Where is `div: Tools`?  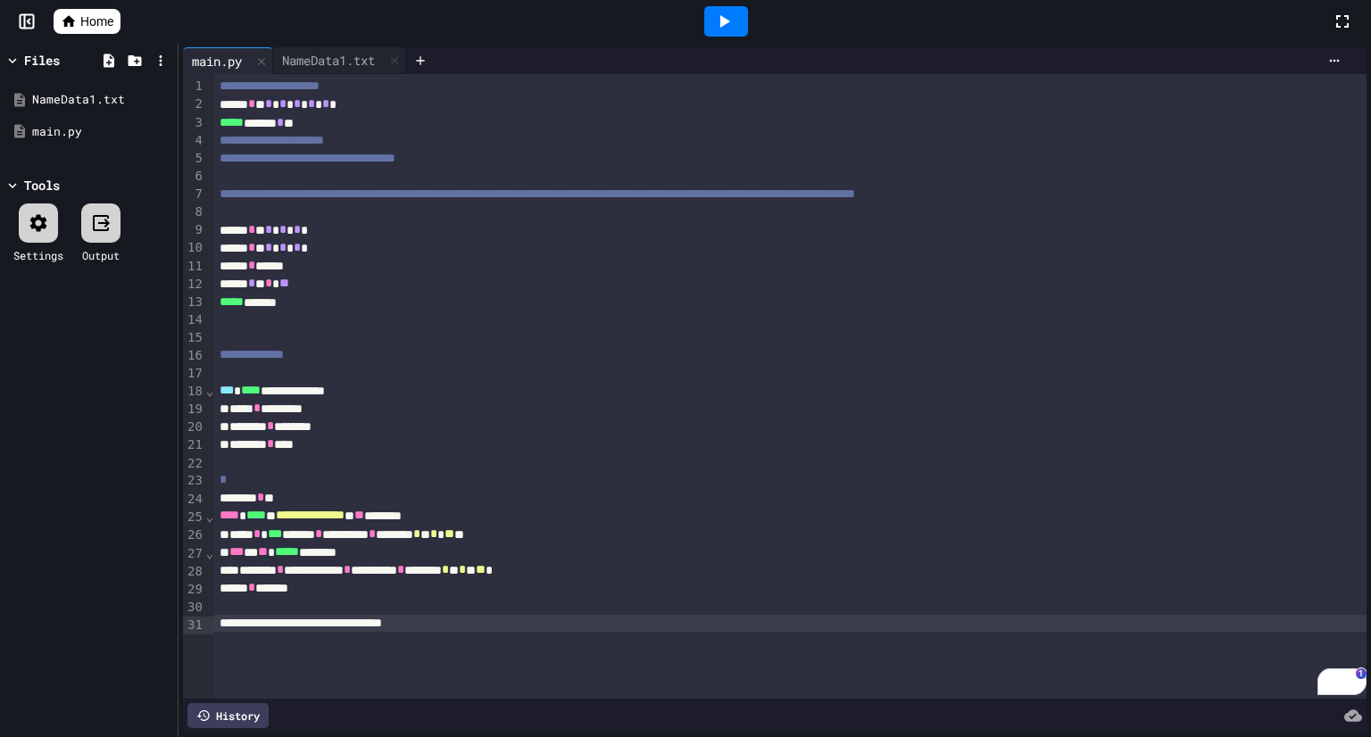 div: Tools is located at coordinates (42, 185).